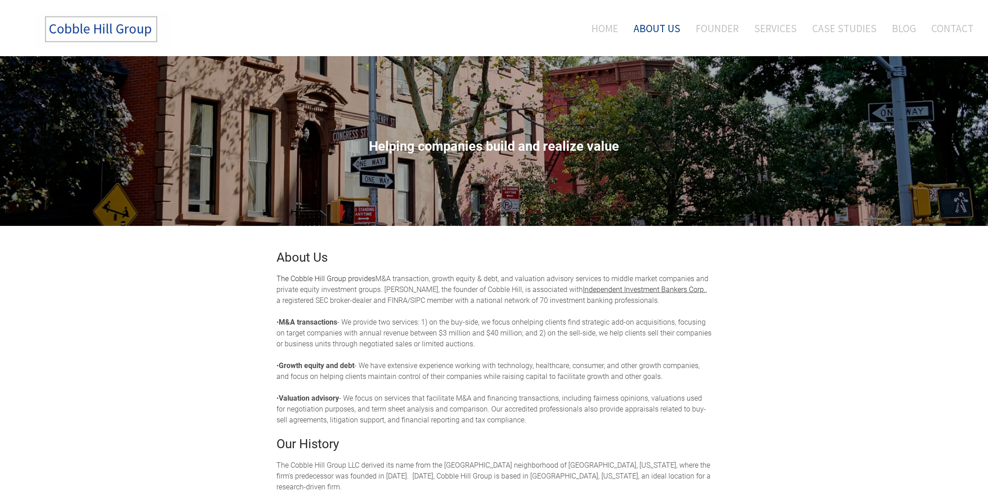 This screenshot has width=988, height=498. I want to click on span: helping clients find strategic add-on acquisitions, focusing on target companies with annual reve..., so click(494, 333).